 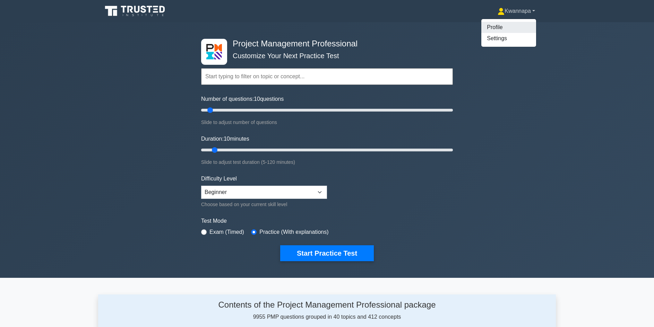 I want to click on label: Number of questions: questions, so click(x=242, y=99).